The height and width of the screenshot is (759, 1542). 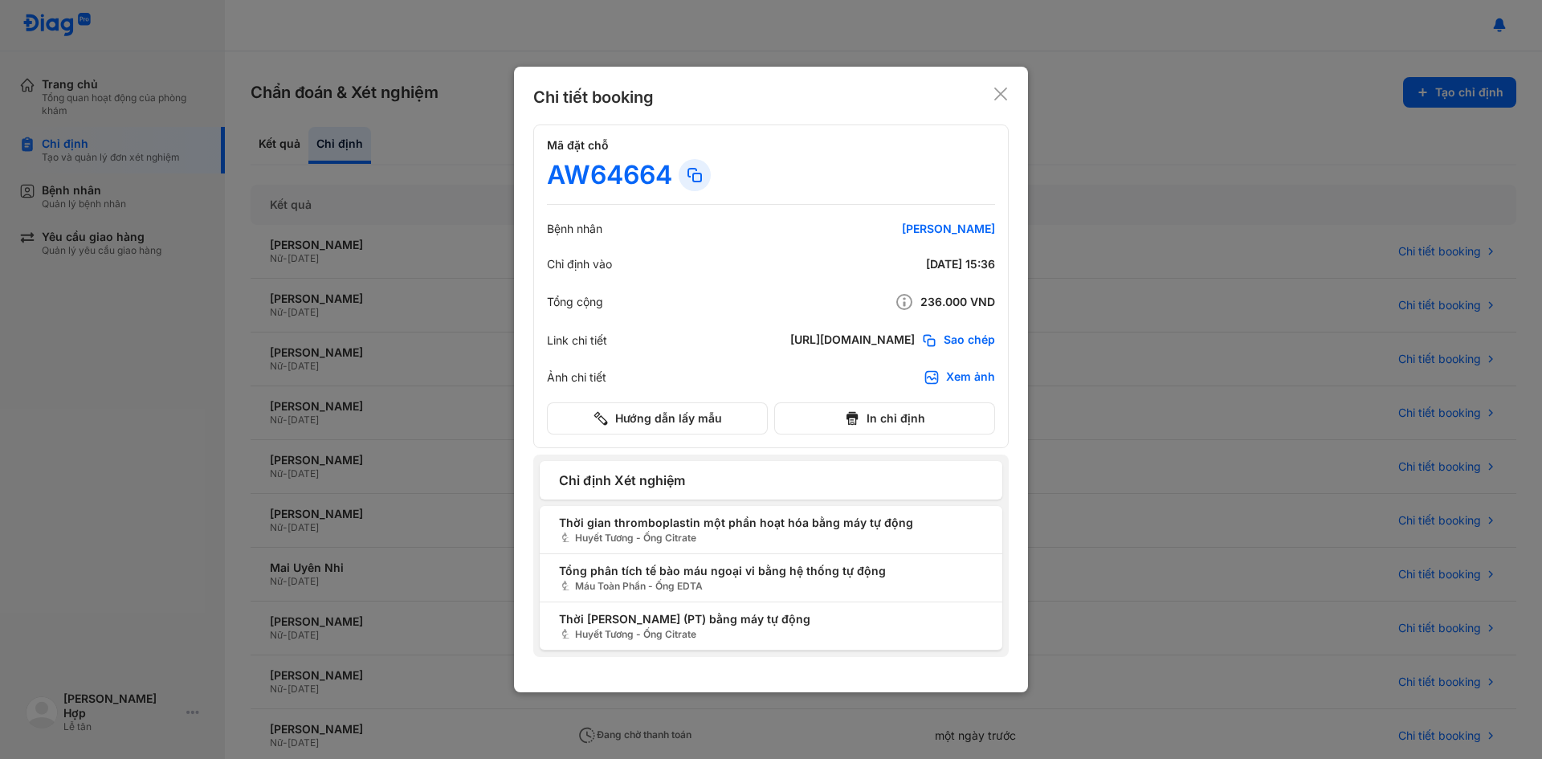 I want to click on div: 236.000 VND, so click(x=899, y=302).